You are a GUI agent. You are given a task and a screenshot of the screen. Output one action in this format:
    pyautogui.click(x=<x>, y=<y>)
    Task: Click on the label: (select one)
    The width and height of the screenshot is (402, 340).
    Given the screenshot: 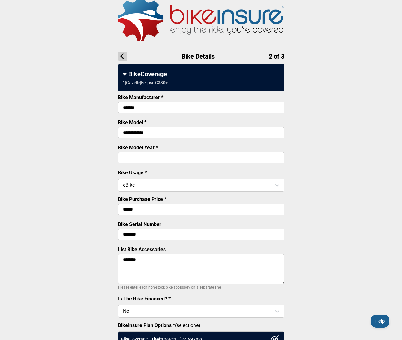 What is the action you would take?
    pyautogui.click(x=201, y=325)
    